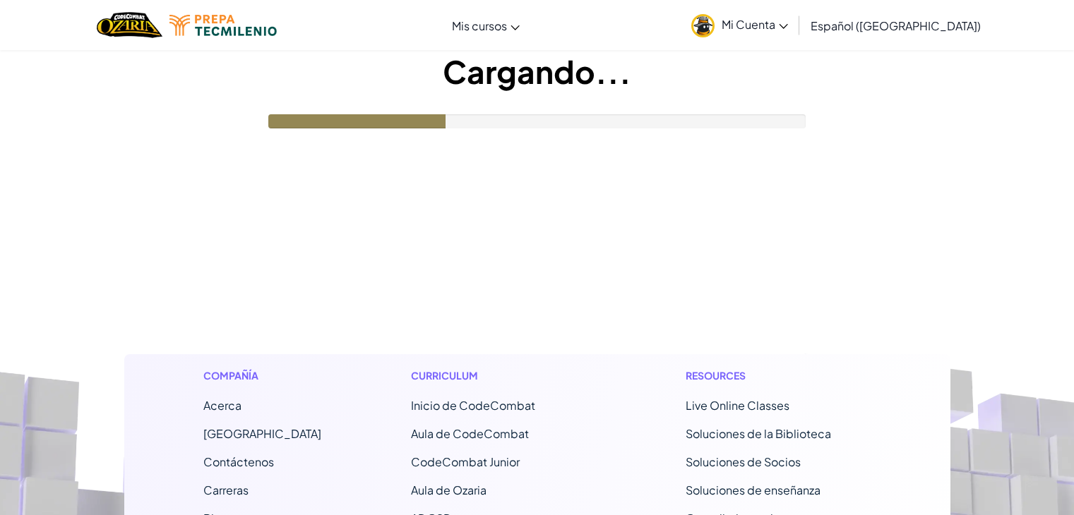 This screenshot has width=1074, height=515. Describe the element at coordinates (222, 405) in the screenshot. I see `a: Acerca` at that location.